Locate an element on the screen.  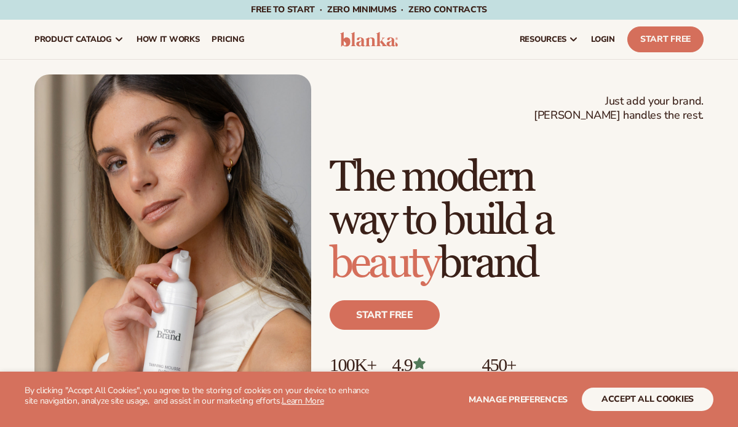
span: pricing is located at coordinates (228, 39).